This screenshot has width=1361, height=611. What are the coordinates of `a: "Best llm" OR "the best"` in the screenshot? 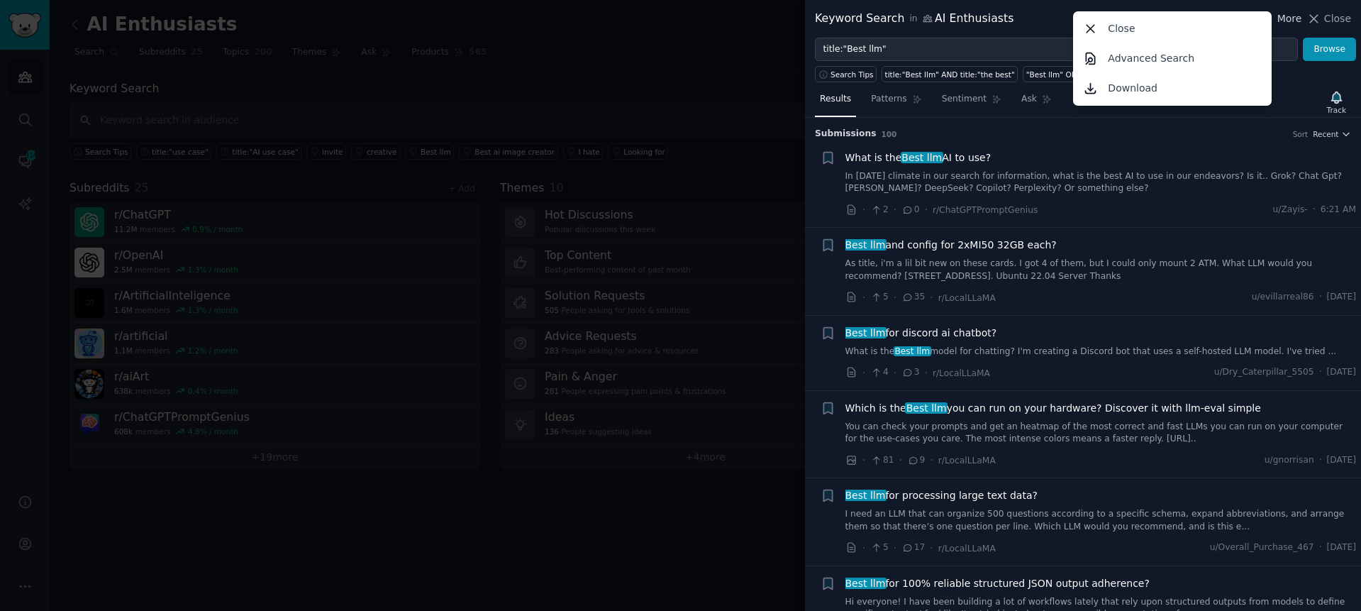 It's located at (1071, 74).